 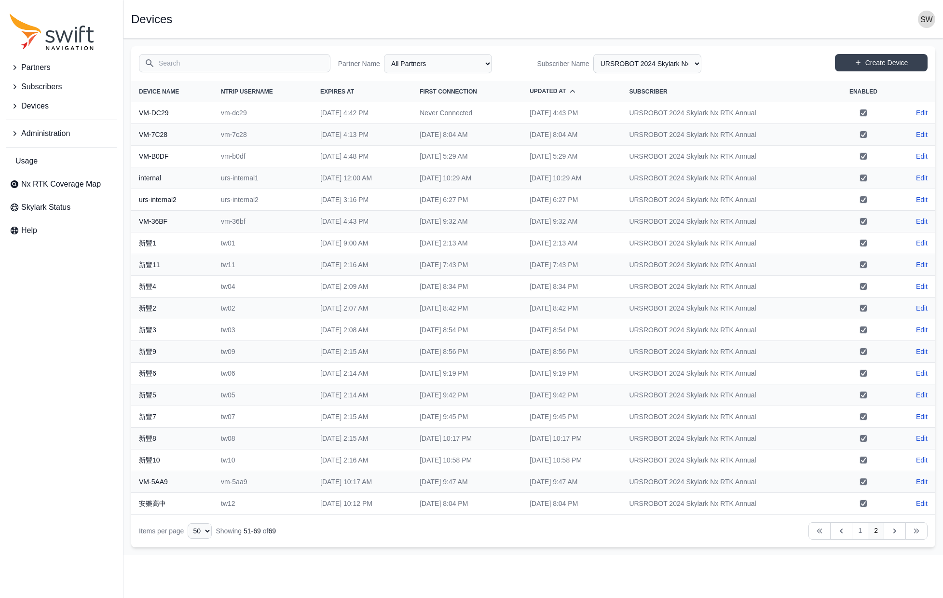 What do you see at coordinates (359, 64) in the screenshot?
I see `label: Partner Name` at bounding box center [359, 64].